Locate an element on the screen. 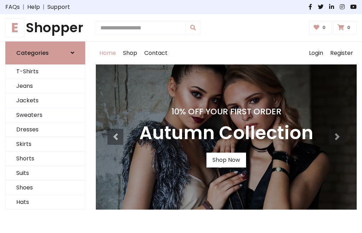 The image size is (362, 233). a: Dresses is located at coordinates (45, 129).